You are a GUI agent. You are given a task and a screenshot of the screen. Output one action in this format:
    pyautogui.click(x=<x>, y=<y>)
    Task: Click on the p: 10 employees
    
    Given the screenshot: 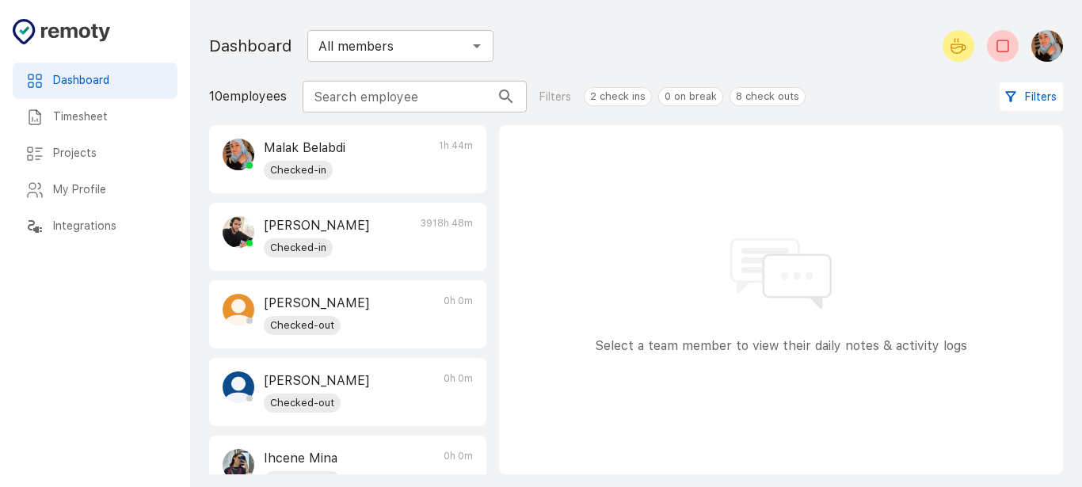 What is the action you would take?
    pyautogui.click(x=248, y=97)
    